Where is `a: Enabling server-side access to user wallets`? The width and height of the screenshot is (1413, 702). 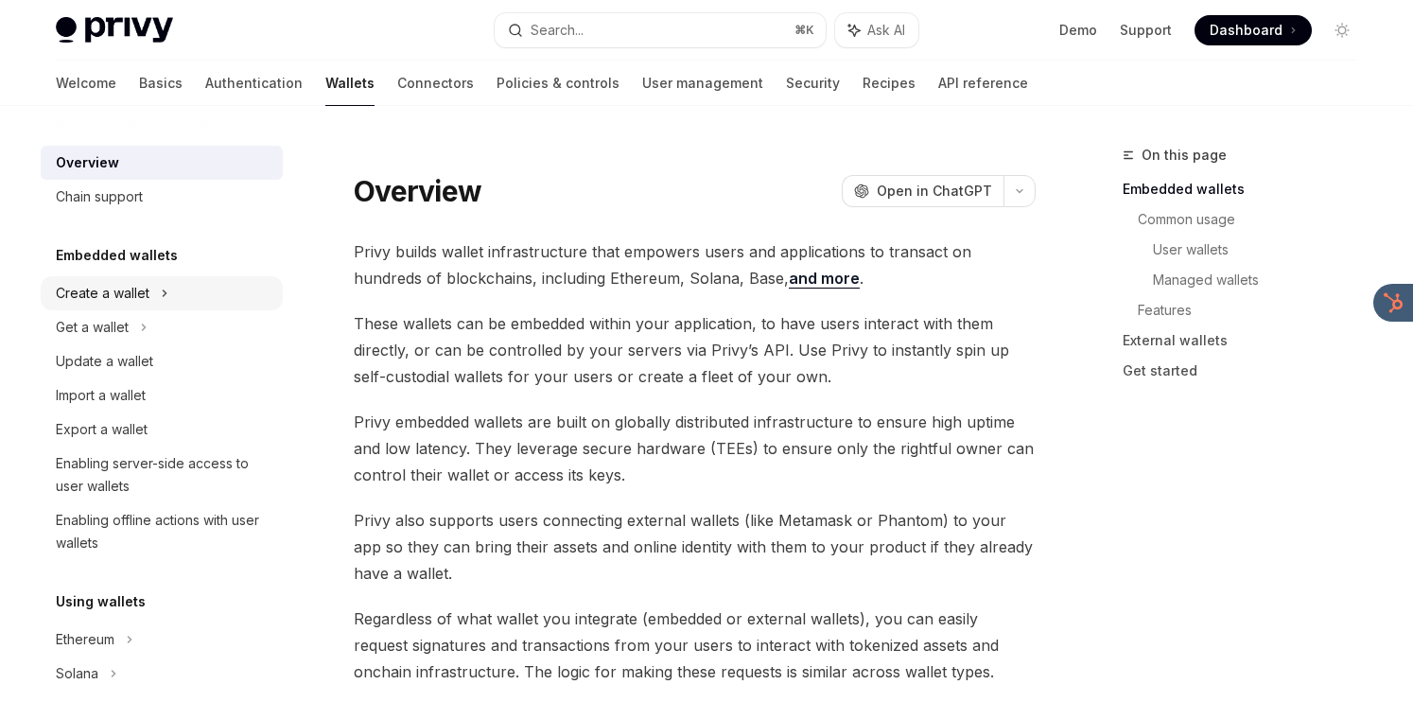 a: Enabling server-side access to user wallets is located at coordinates (162, 475).